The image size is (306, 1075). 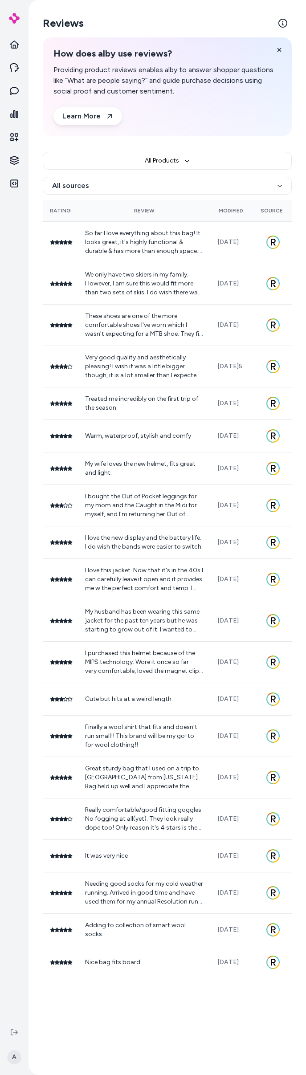 What do you see at coordinates (14, 1057) in the screenshot?
I see `span: A` at bounding box center [14, 1057].